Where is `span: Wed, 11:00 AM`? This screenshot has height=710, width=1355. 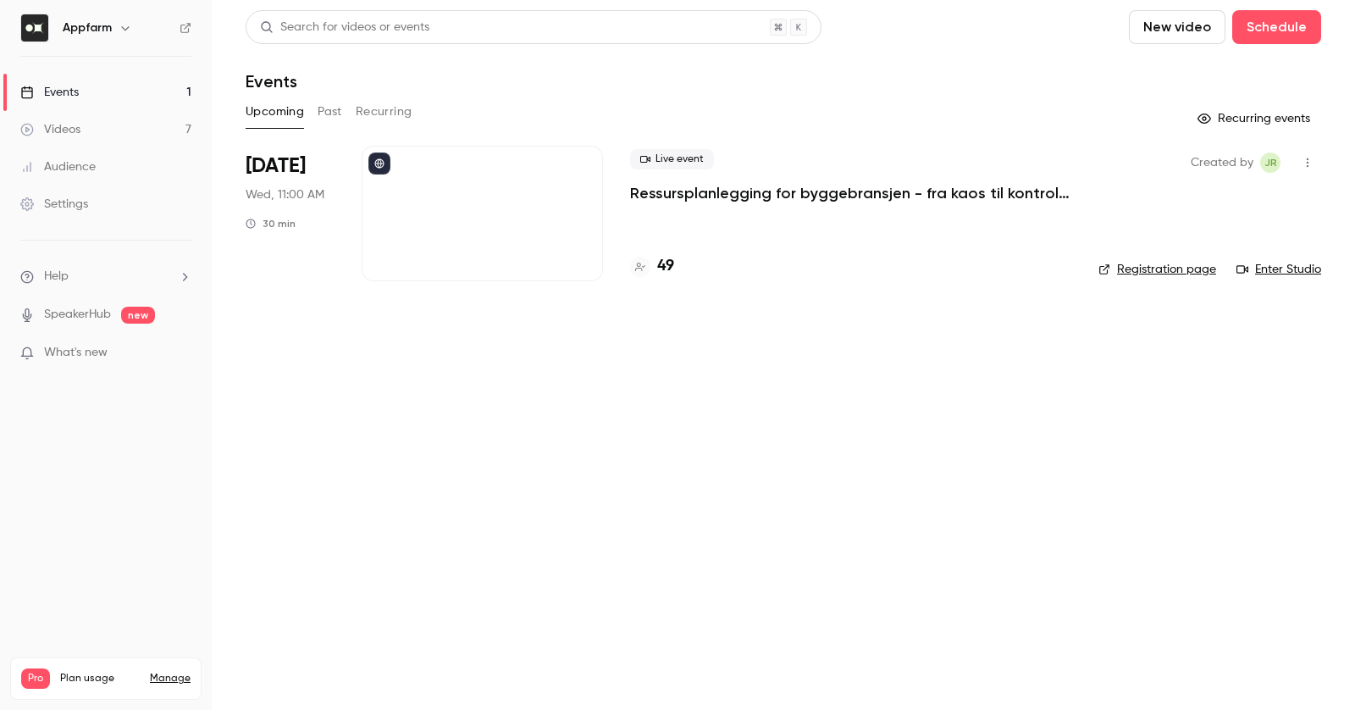 span: Wed, 11:00 AM is located at coordinates (285, 195).